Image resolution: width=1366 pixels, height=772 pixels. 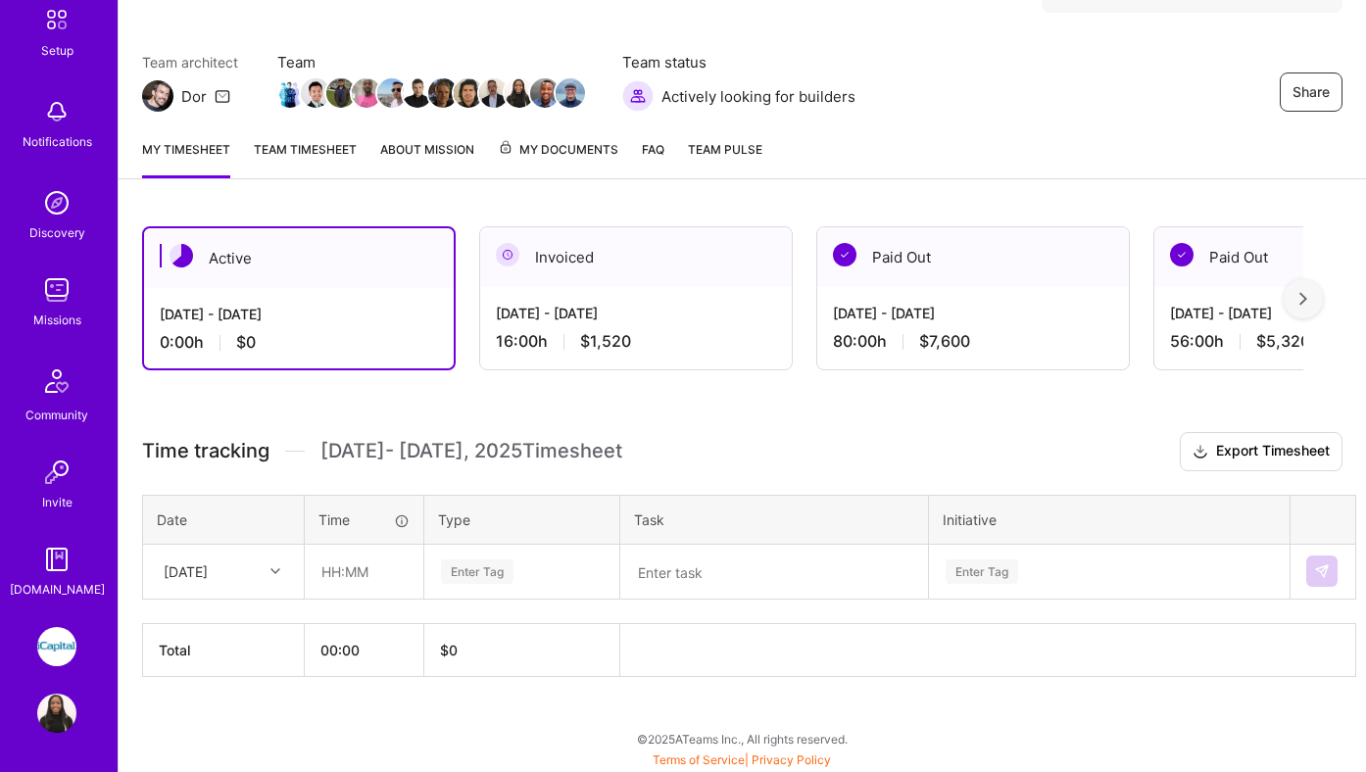 What do you see at coordinates (223, 650) in the screenshot?
I see `th: Total` at bounding box center [223, 650].